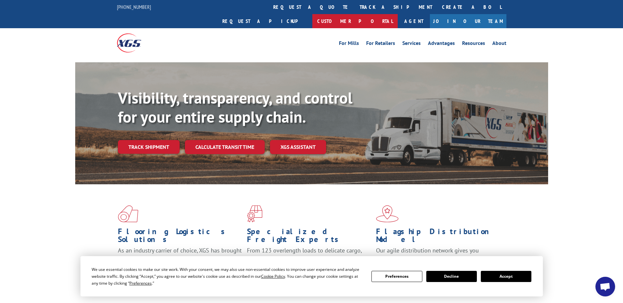  I want to click on button: Preferences, so click(397, 277).